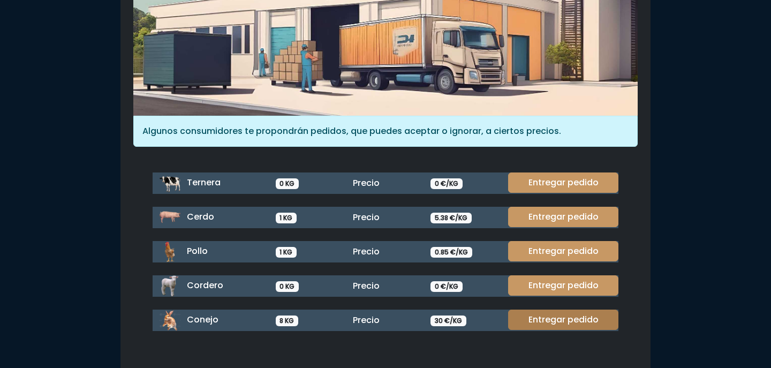 The height and width of the screenshot is (368, 771). What do you see at coordinates (448, 321) in the screenshot?
I see `span: 30 €/KG` at bounding box center [448, 321].